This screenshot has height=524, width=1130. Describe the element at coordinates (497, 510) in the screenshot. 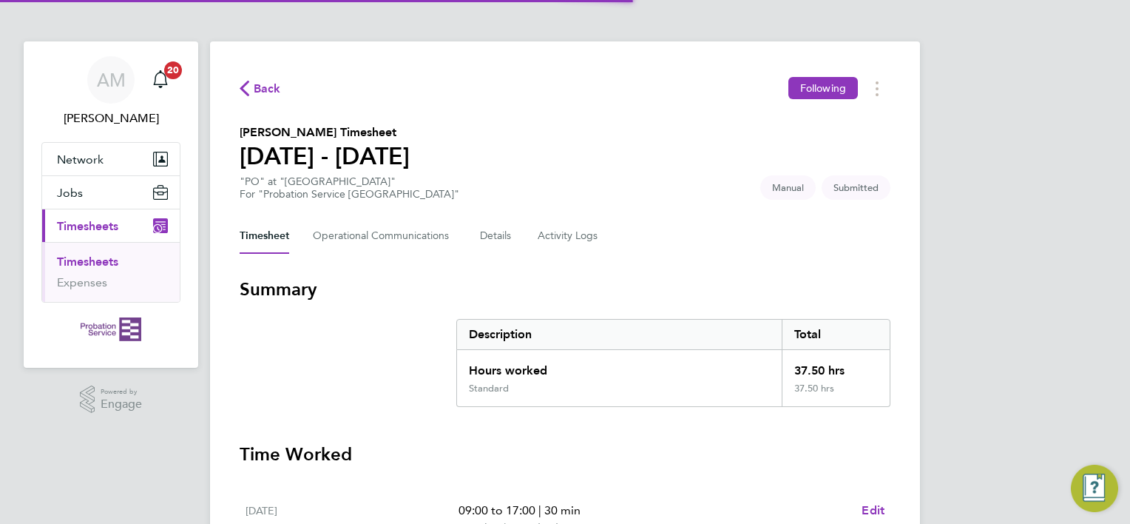

I see `span: 09:00 to 17:00` at that location.